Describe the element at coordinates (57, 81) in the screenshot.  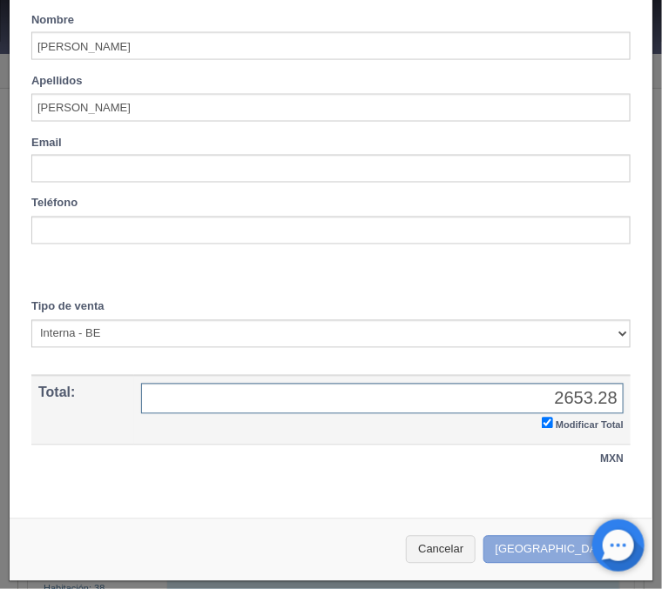
I see `label: Apellidos` at that location.